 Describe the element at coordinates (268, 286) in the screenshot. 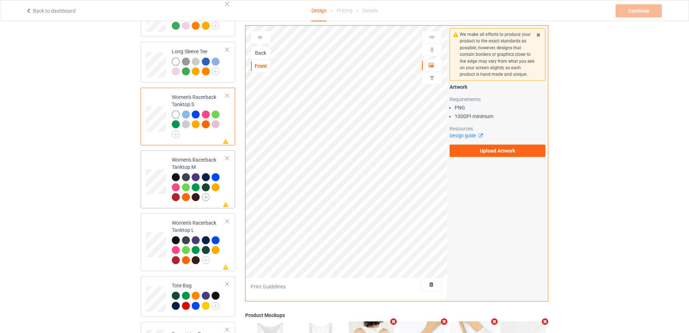

I see `div: Print Guidelines` at that location.